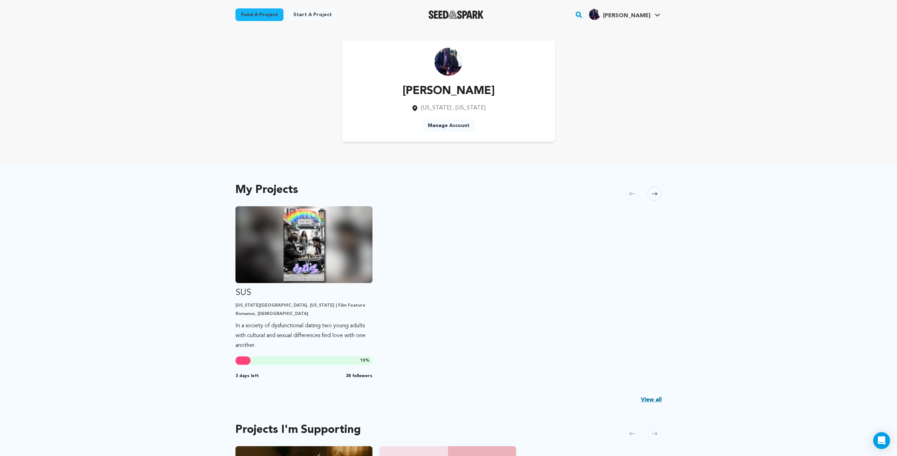 This screenshot has height=456, width=897. I want to click on a: View all, so click(651, 400).